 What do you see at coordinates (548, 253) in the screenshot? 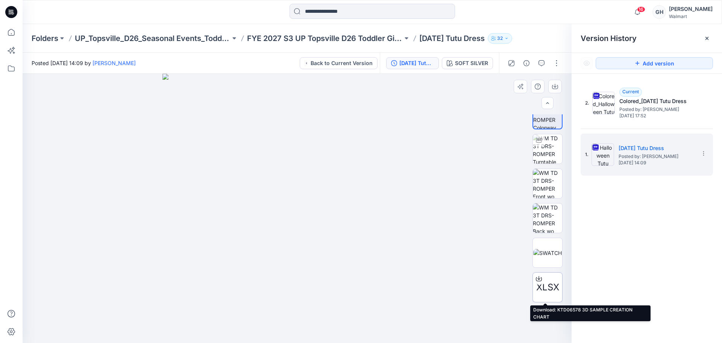
I see `img: SWATCH` at bounding box center [548, 253].